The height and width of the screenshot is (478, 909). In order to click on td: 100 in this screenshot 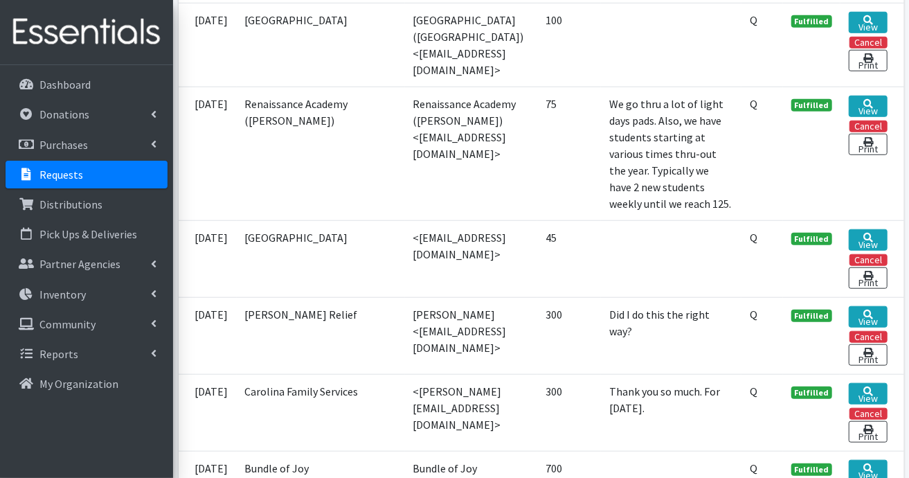, I will do `click(569, 44)`.